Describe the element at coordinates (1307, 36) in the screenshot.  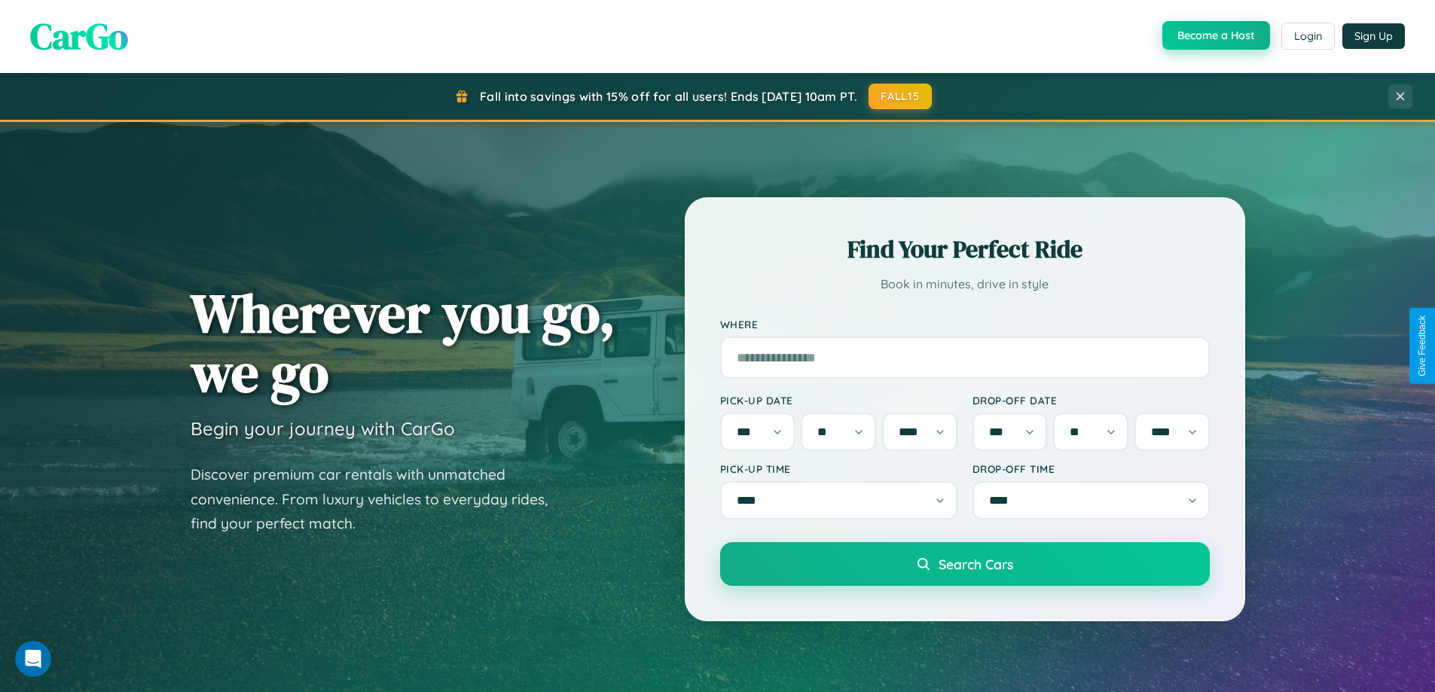
I see `button: Login` at that location.